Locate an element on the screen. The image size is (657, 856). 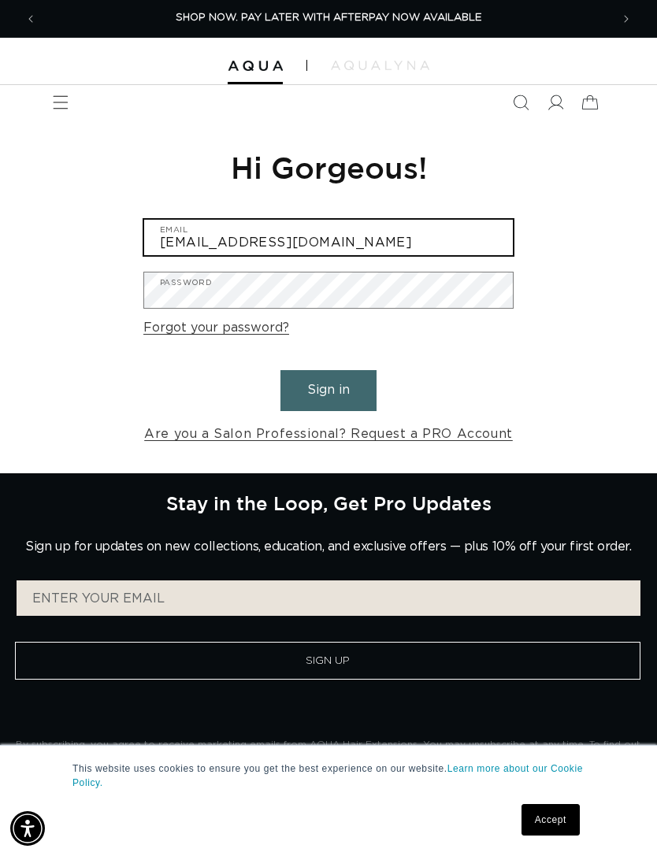
img: Aqua Hair Extensions is located at coordinates (255, 66).